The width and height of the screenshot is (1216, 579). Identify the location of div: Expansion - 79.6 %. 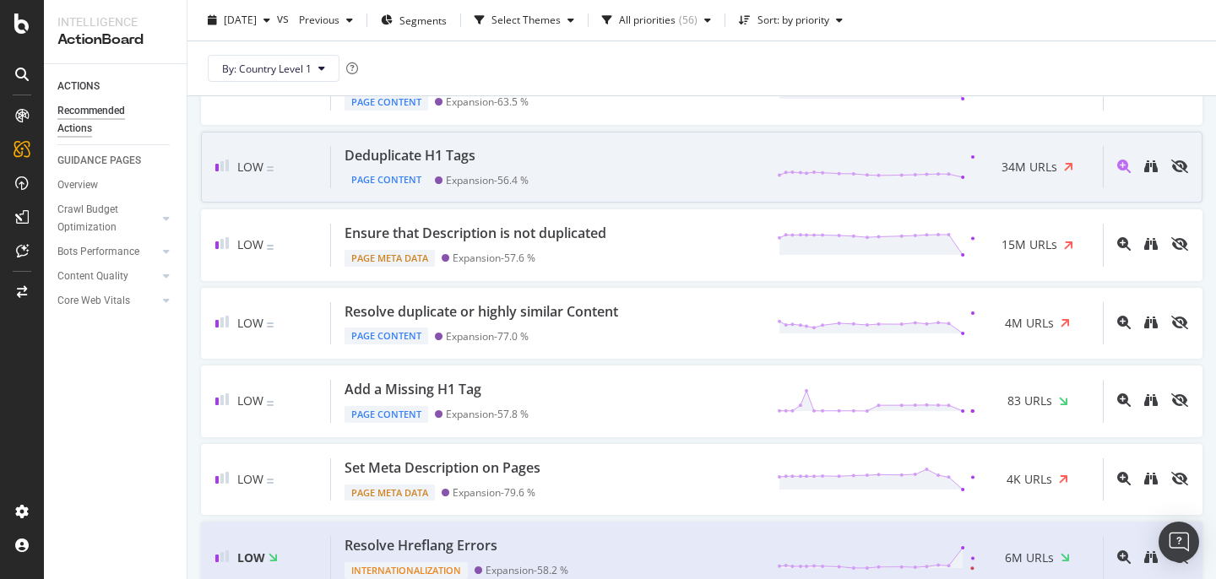
(494, 492).